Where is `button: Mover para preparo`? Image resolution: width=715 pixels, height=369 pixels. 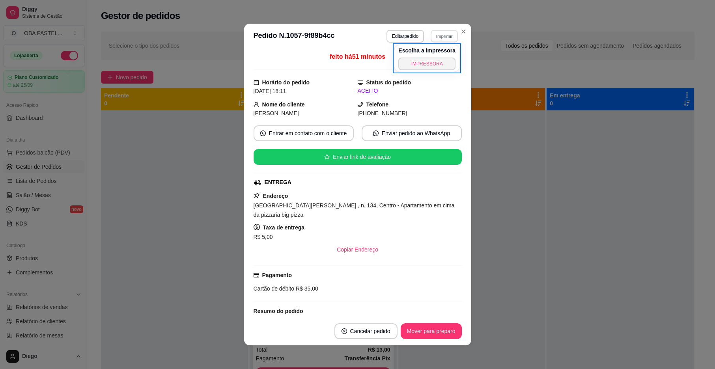 button: Mover para preparo is located at coordinates (431, 331).